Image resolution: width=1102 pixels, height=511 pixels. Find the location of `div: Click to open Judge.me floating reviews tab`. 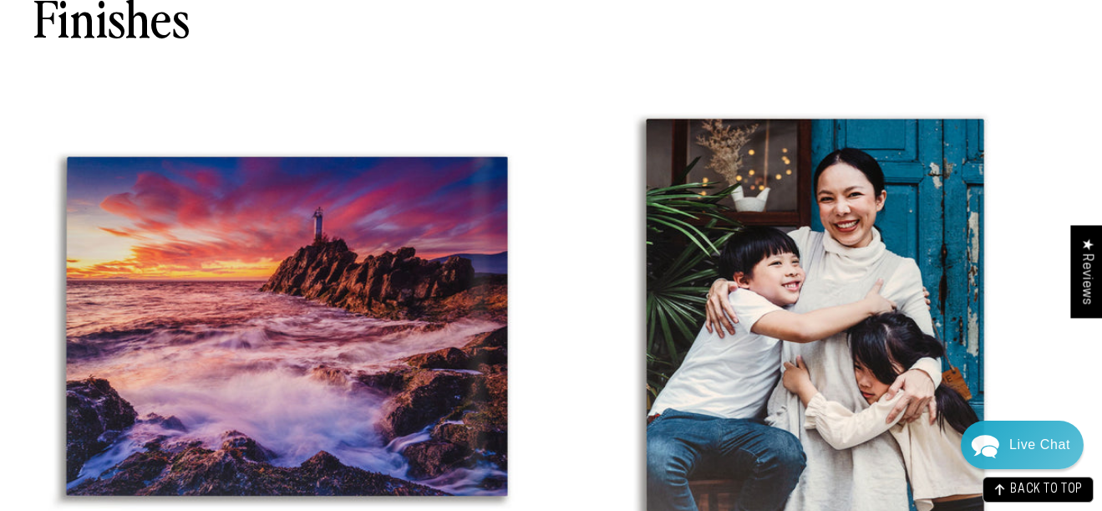

div: Click to open Judge.me floating reviews tab is located at coordinates (1086, 271).